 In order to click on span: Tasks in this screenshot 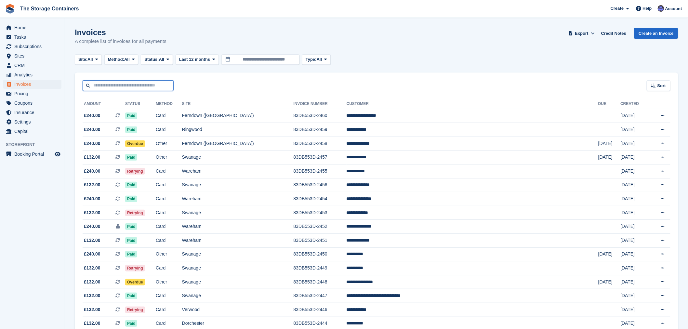, I will do `click(34, 37)`.